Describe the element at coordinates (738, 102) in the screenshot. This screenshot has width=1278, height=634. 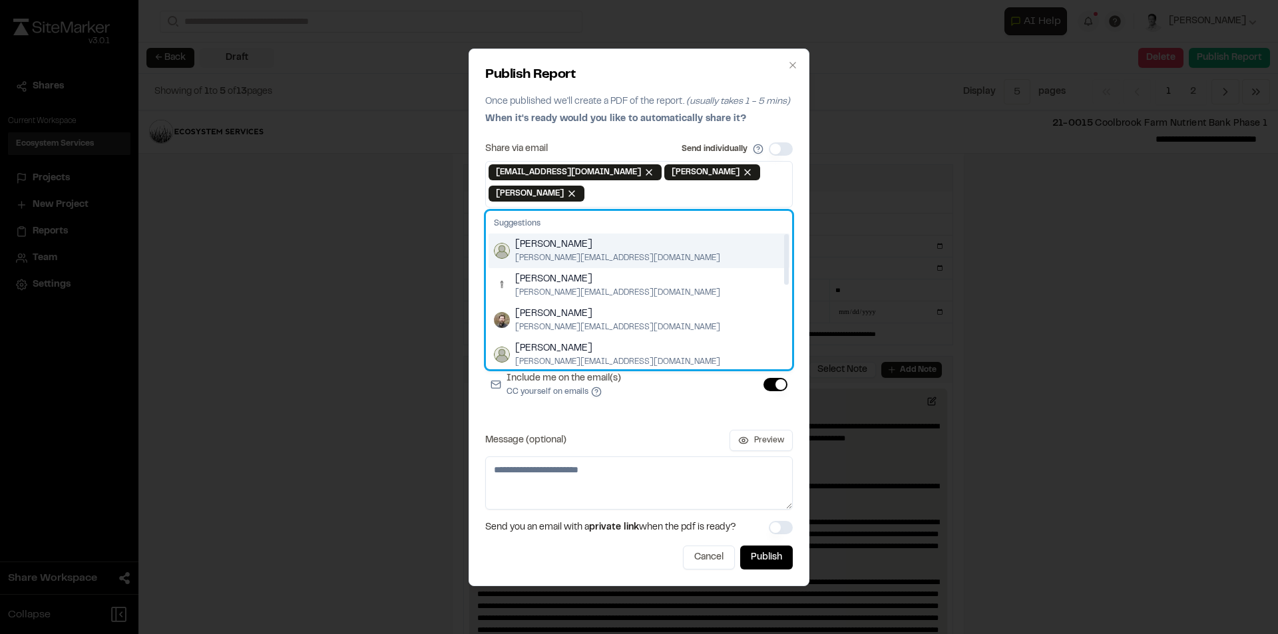
I see `span: (usually takes 1 - 5 mins)` at that location.